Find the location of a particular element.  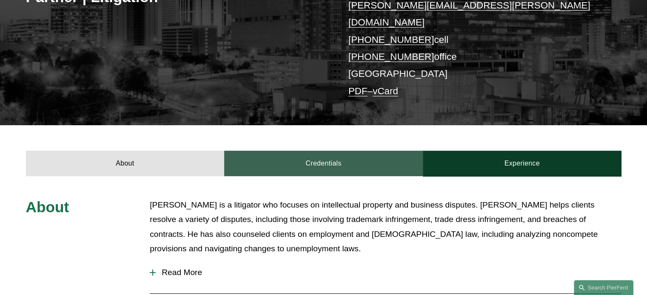

a: Experience is located at coordinates (522, 164).